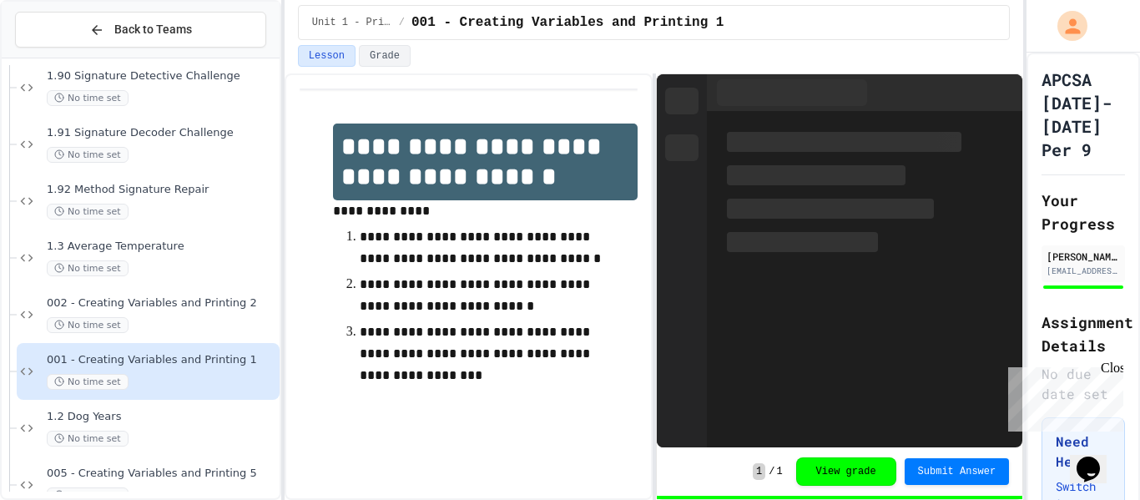 This screenshot has height=500, width=1140. I want to click on span: Submit Answer, so click(958, 472).